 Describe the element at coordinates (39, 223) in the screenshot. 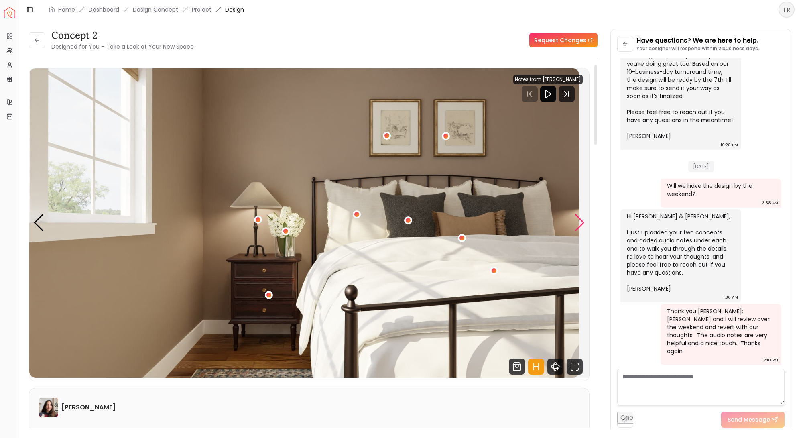

I see `div: Previous slide` at that location.